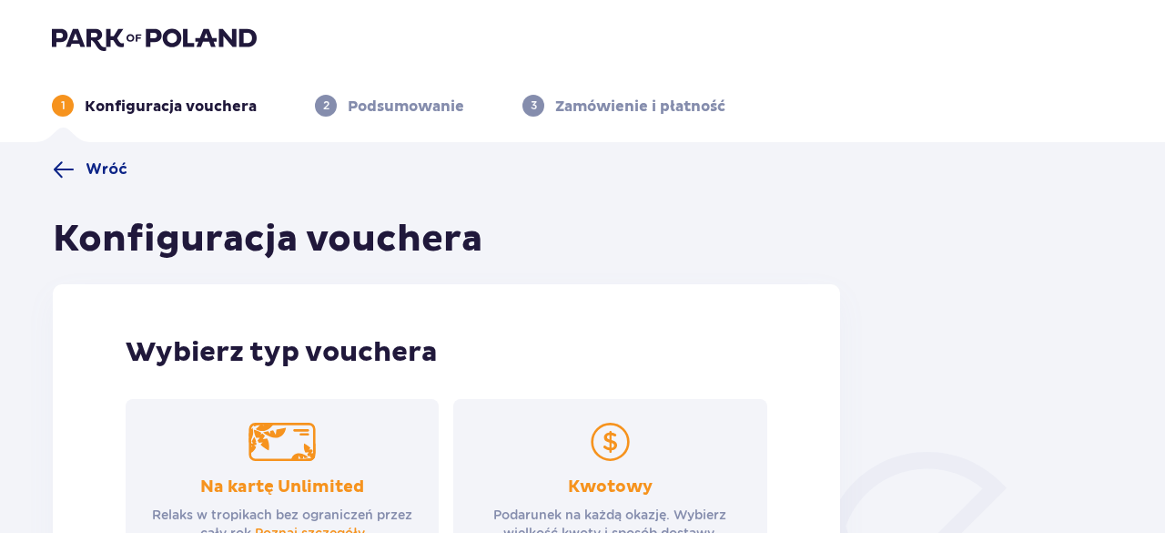 The height and width of the screenshot is (533, 1165). What do you see at coordinates (170, 107) in the screenshot?
I see `p: Konfiguracja vouchera` at bounding box center [170, 107].